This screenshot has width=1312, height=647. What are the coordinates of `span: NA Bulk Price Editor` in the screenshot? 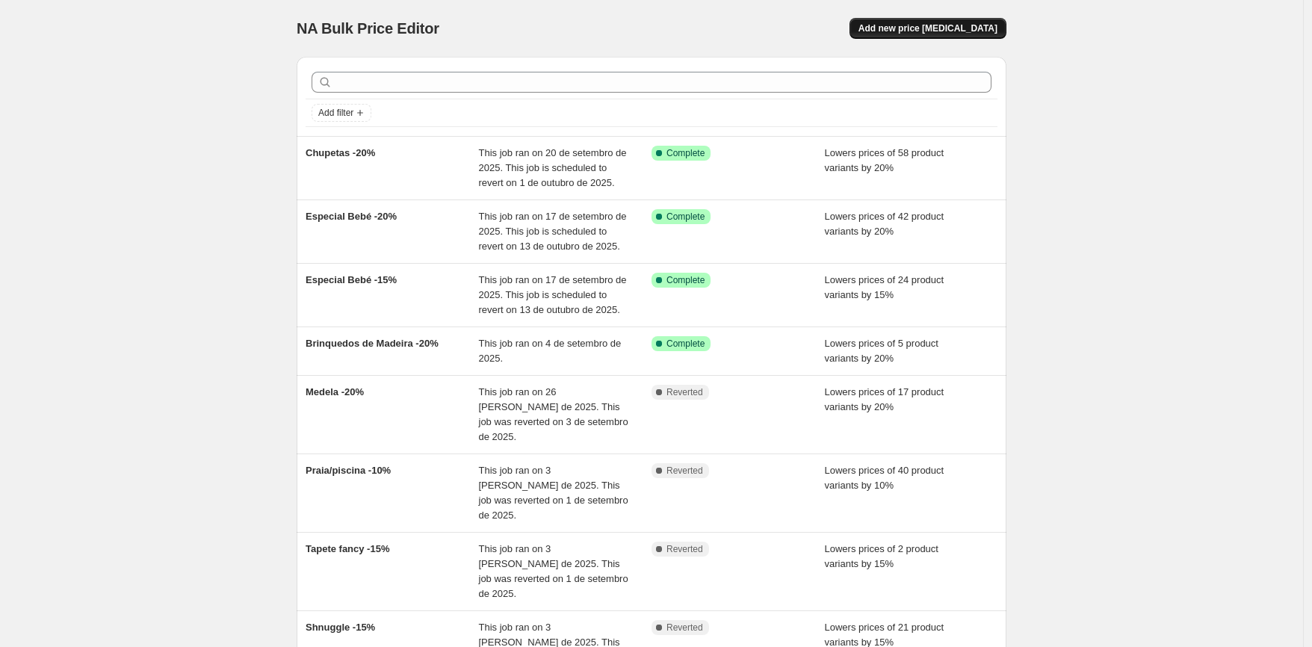 It's located at (368, 28).